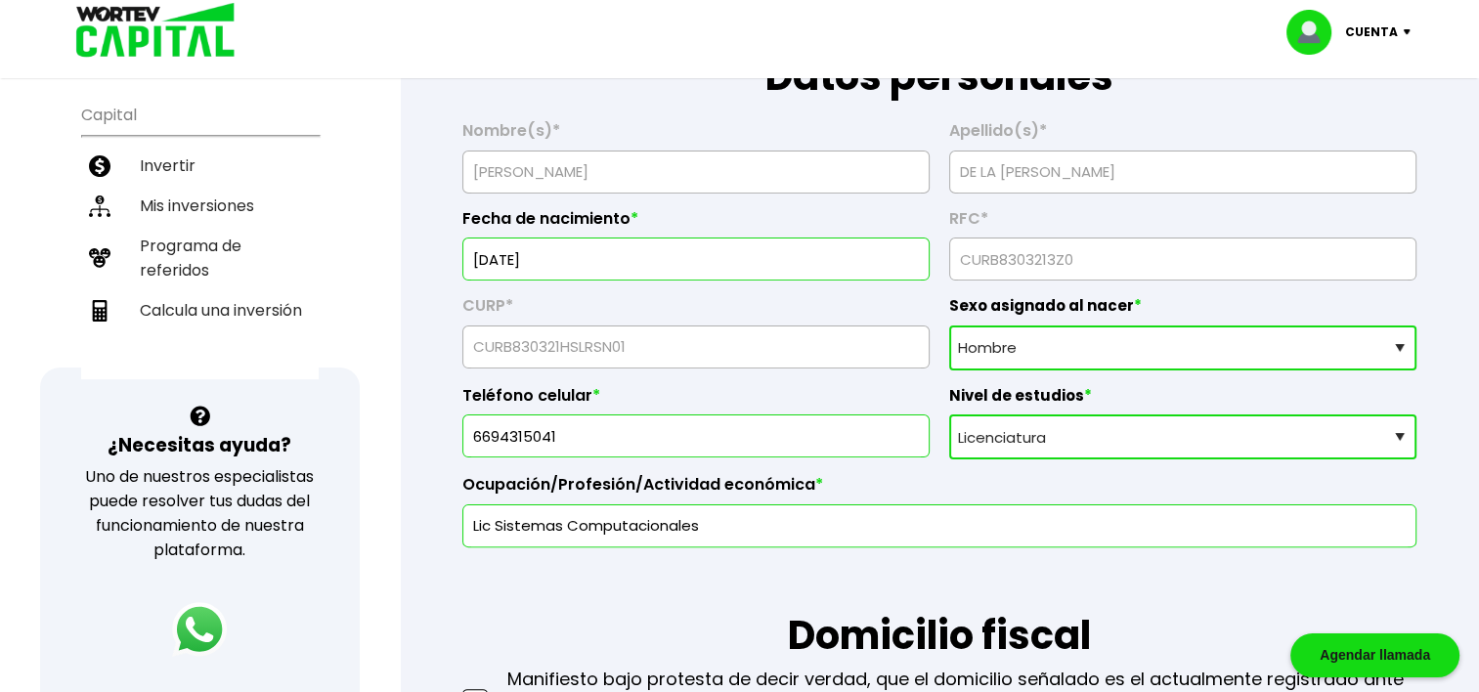 This screenshot has width=1479, height=692. I want to click on li: Mis inversiones, so click(199, 205).